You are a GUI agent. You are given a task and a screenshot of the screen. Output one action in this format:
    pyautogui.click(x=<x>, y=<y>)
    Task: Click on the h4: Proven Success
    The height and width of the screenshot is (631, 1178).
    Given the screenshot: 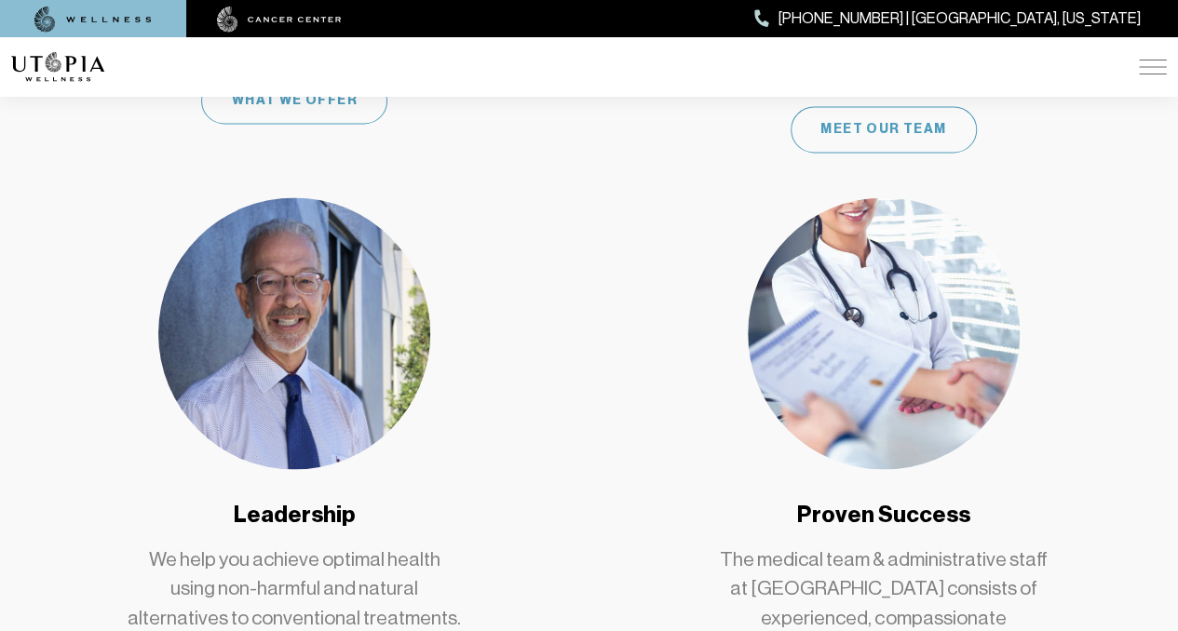 What is the action you would take?
    pyautogui.click(x=884, y=514)
    